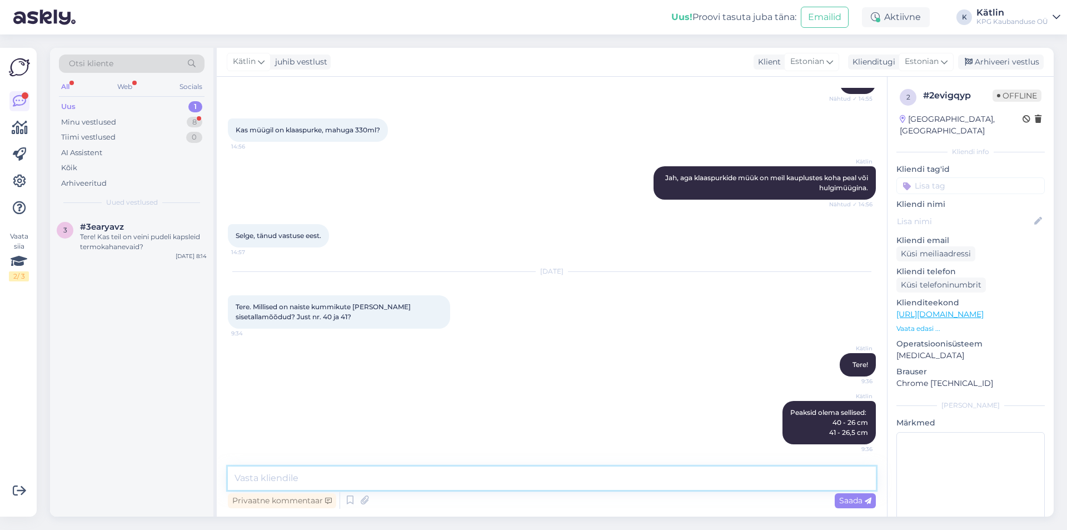 The height and width of the screenshot is (530, 1067). Describe the element at coordinates (252, 252) in the screenshot. I see `span: 14:57` at that location.